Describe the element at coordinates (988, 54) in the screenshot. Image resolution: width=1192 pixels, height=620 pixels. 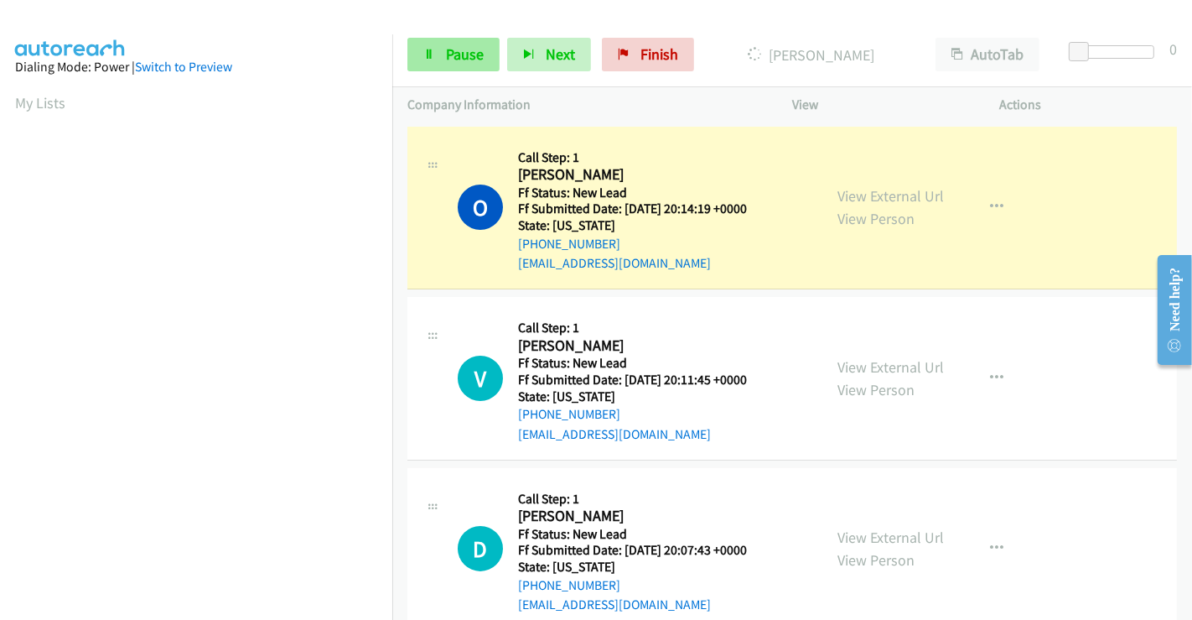
I see `button: AutoTab` at that location.